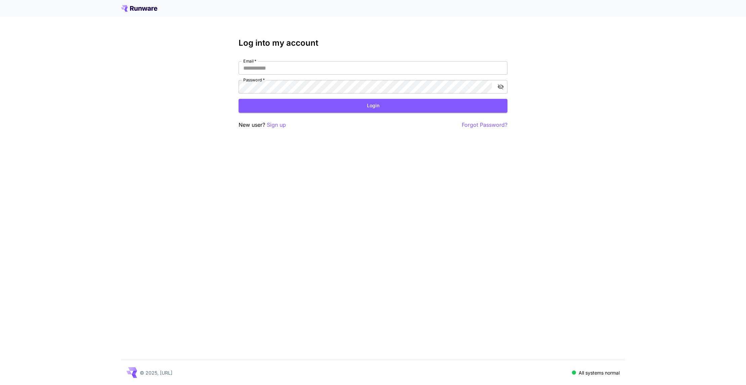 This screenshot has height=385, width=746. What do you see at coordinates (373, 106) in the screenshot?
I see `button: Login` at bounding box center [373, 106].